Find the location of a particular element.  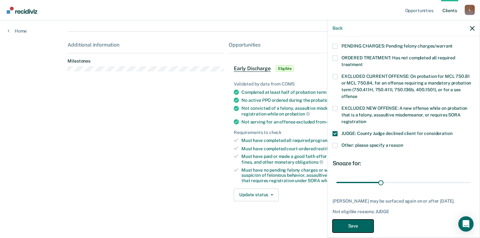

span: Early Discharge is located at coordinates (253, 69).